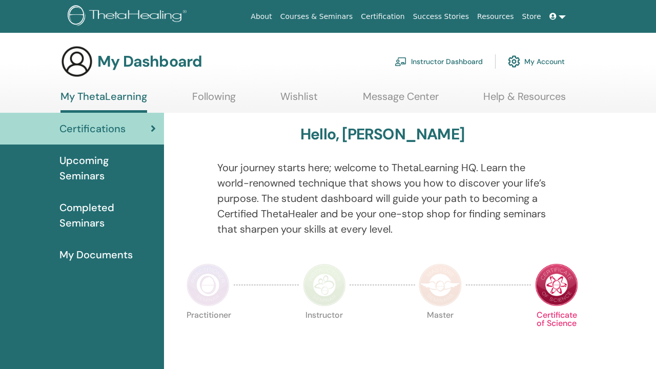 This screenshot has width=656, height=369. What do you see at coordinates (400, 100) in the screenshot?
I see `a: Message Center` at bounding box center [400, 100].